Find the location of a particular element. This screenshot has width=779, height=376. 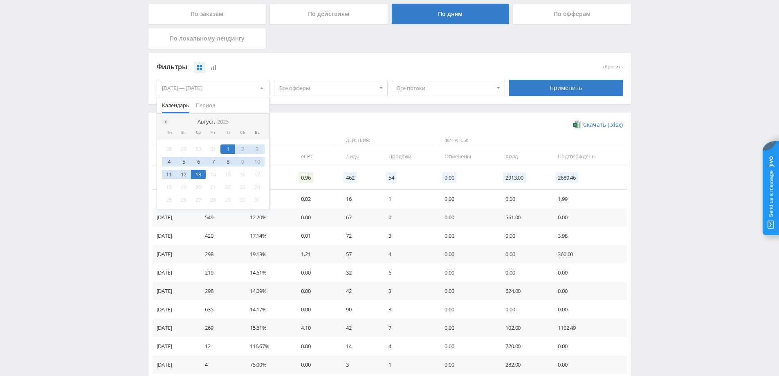

span: 462 is located at coordinates (350, 178).